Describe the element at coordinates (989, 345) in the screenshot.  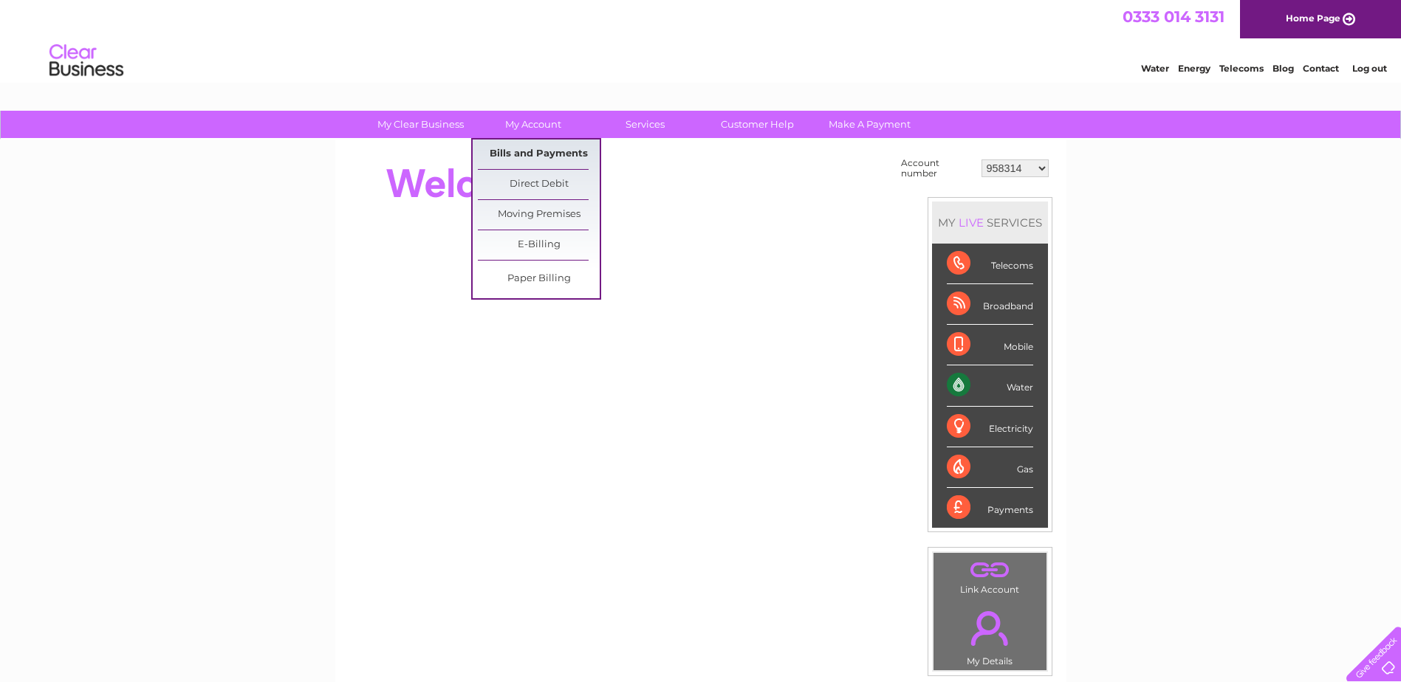
I see `div: Mobile` at that location.